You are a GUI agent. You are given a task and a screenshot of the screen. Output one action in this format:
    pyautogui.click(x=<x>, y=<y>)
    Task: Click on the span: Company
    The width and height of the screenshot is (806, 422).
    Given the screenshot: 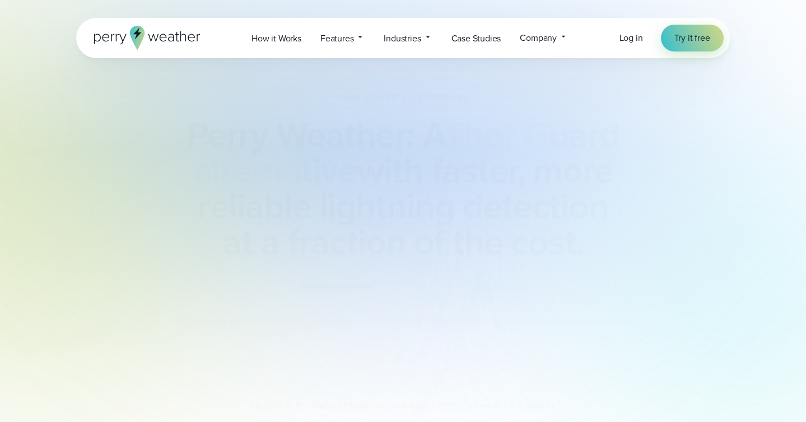 What is the action you would take?
    pyautogui.click(x=538, y=38)
    